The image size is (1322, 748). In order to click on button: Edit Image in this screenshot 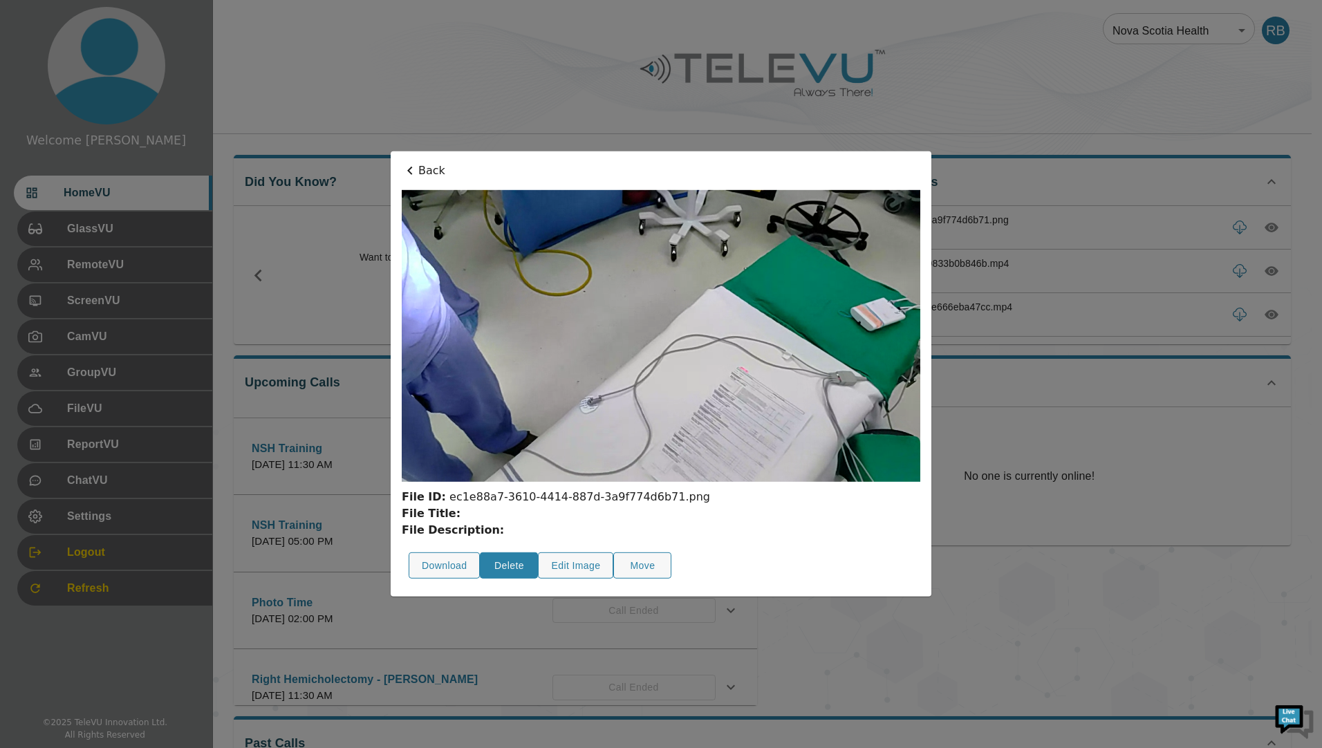, I will do `click(575, 565)`.